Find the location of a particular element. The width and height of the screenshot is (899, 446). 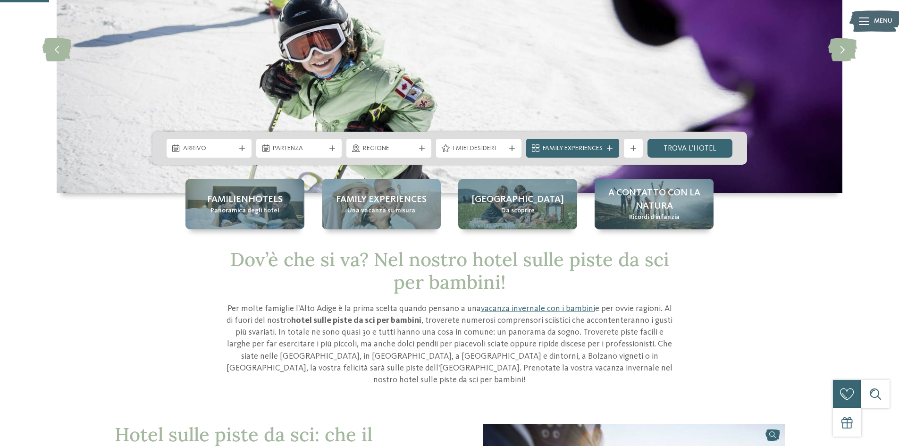

a: trova l’hotel is located at coordinates (690, 148).